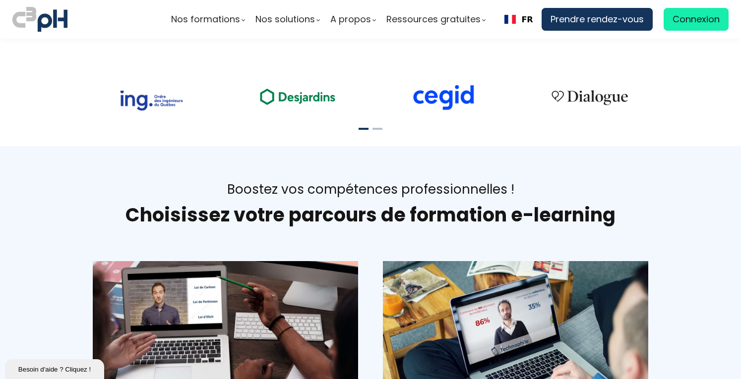  Describe the element at coordinates (519, 19) in the screenshot. I see `div: Language Switcher` at that location.